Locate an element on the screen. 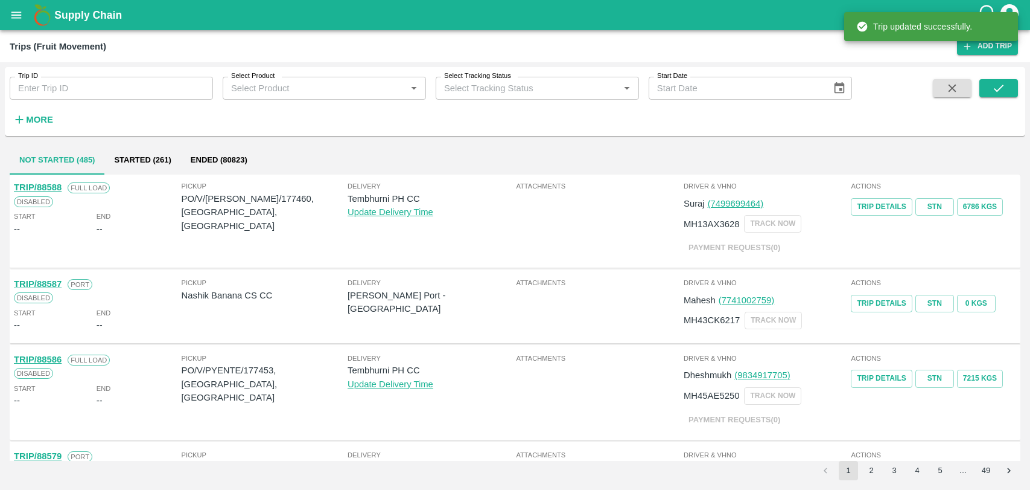 This screenshot has height=490, width=1030. button: 0 Kgs is located at coordinates (977, 303).